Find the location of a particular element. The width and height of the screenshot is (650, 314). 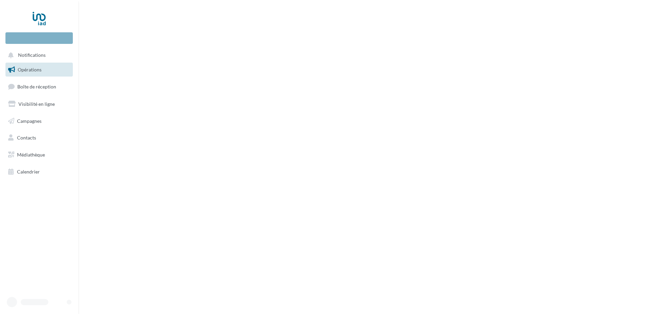

div: Nouvelle campagne is located at coordinates (39, 38).